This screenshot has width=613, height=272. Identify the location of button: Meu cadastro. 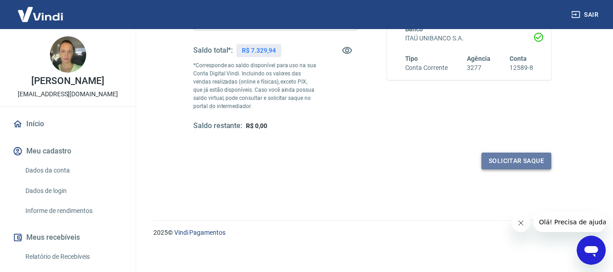
(68, 151).